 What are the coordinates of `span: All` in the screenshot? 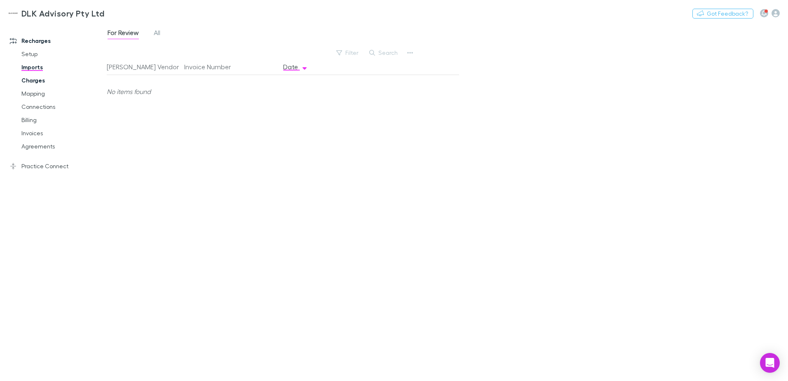 It's located at (157, 34).